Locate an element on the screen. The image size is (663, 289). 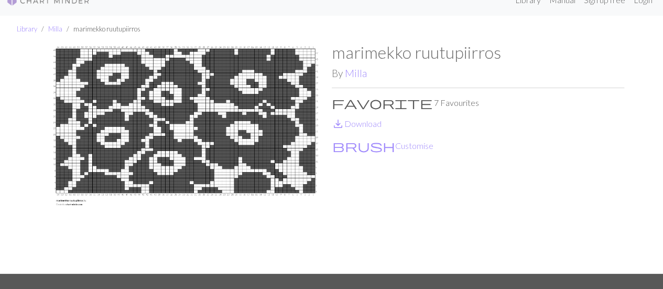
a: Library is located at coordinates (27, 29).